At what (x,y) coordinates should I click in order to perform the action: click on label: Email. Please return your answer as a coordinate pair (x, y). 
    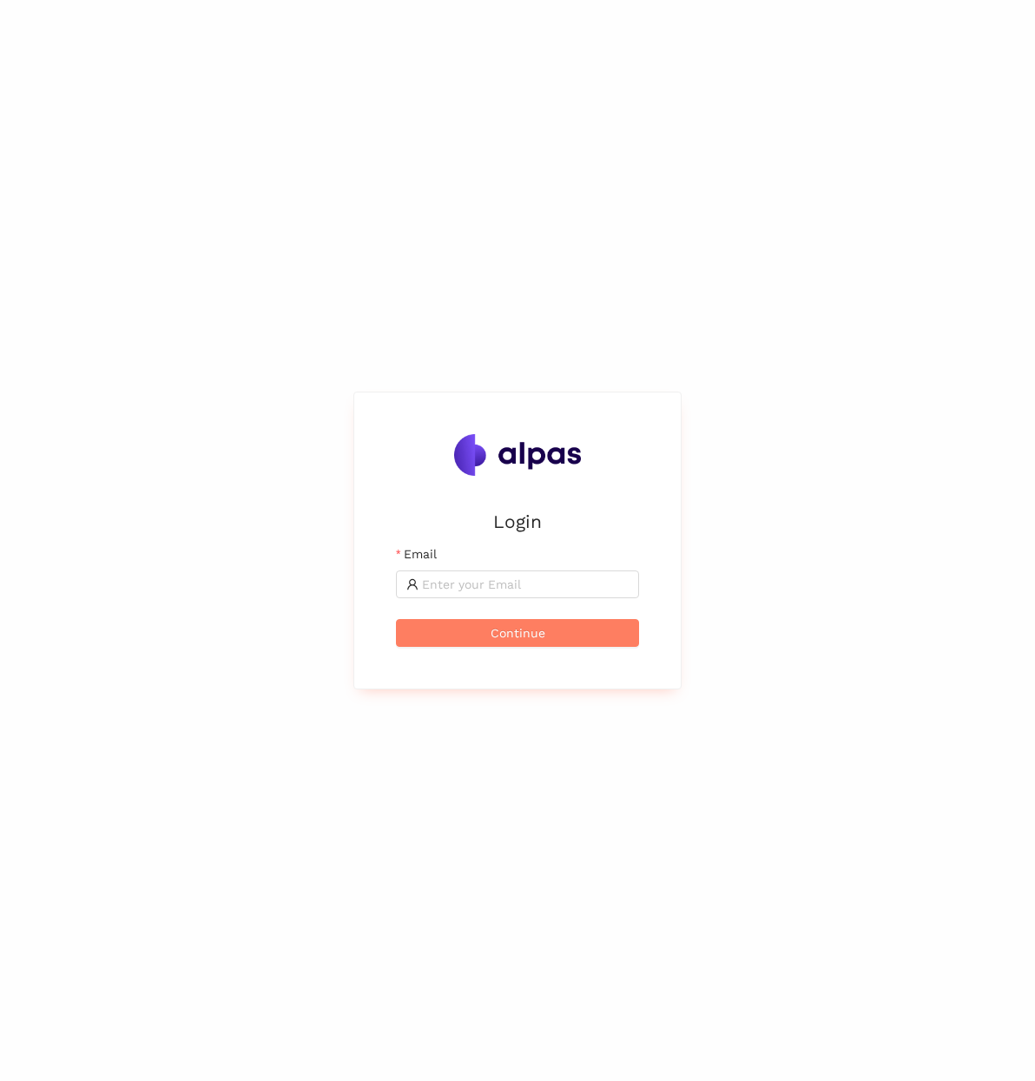
    Looking at the image, I should click on (416, 554).